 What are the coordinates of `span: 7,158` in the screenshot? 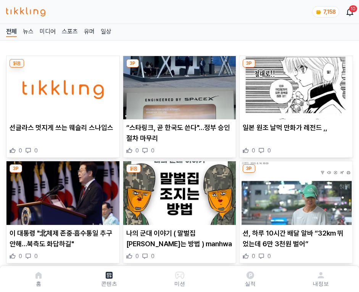 It's located at (329, 12).